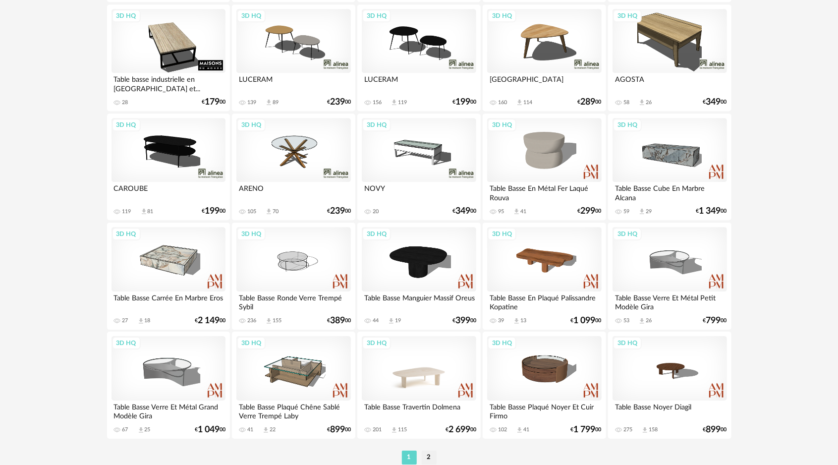  I want to click on div: Table Basse Ronde Verre Trempé Sybil, so click(294, 301).